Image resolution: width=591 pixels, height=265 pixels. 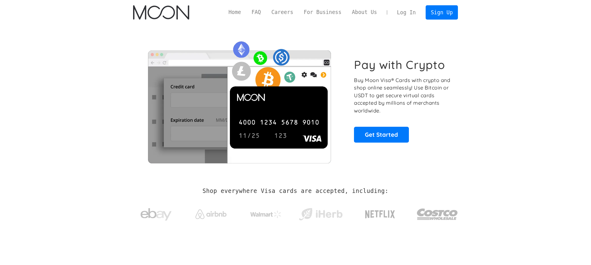 I want to click on a: About Us, so click(x=364, y=12).